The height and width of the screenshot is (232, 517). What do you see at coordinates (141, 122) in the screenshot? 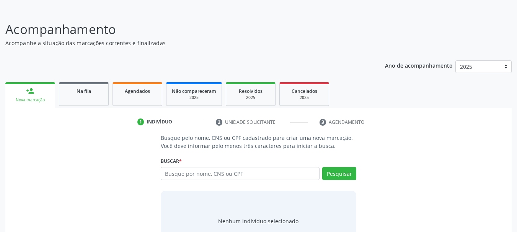
I see `div: 1` at bounding box center [141, 122].